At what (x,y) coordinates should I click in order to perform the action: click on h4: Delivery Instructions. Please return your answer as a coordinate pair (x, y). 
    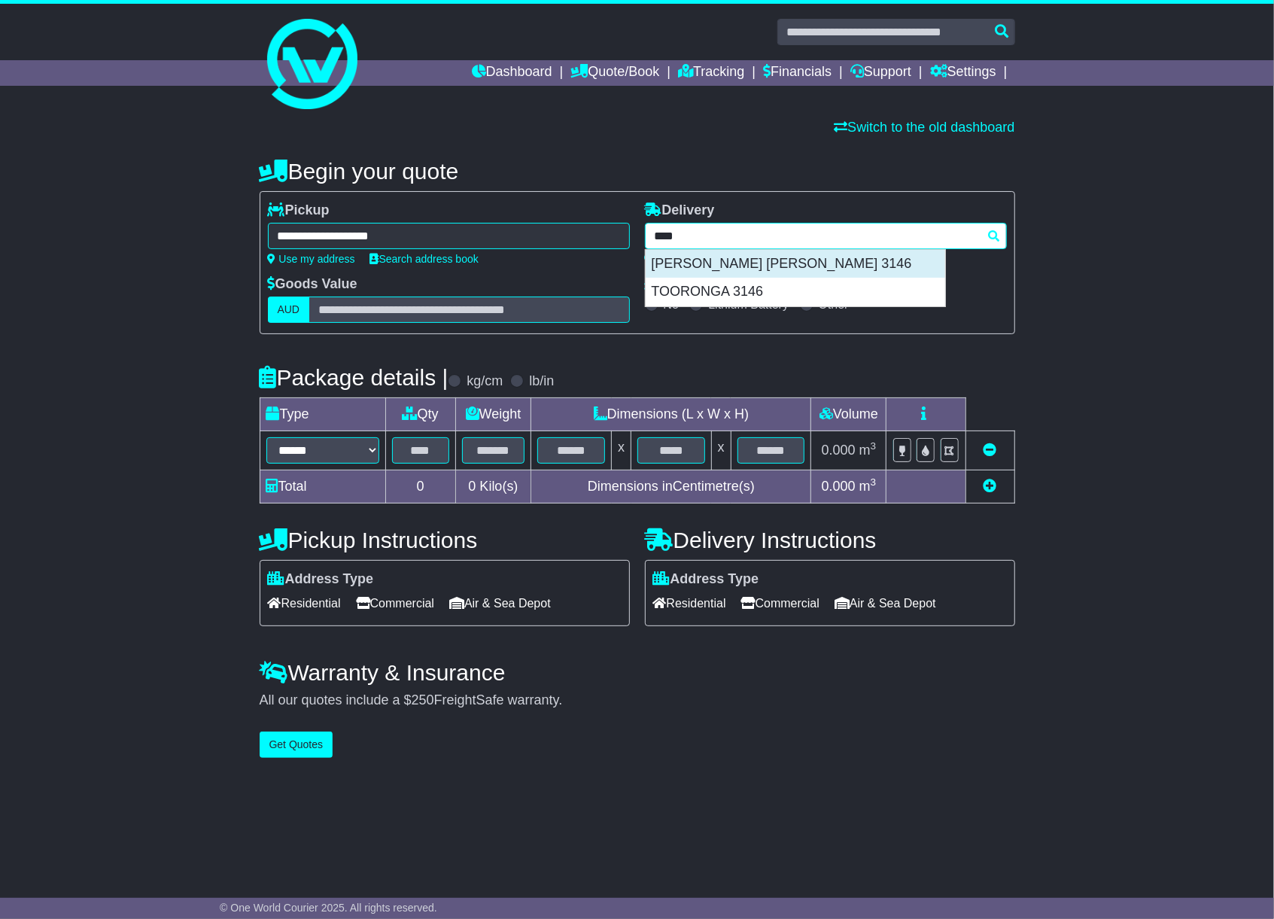
    Looking at the image, I should click on (830, 539).